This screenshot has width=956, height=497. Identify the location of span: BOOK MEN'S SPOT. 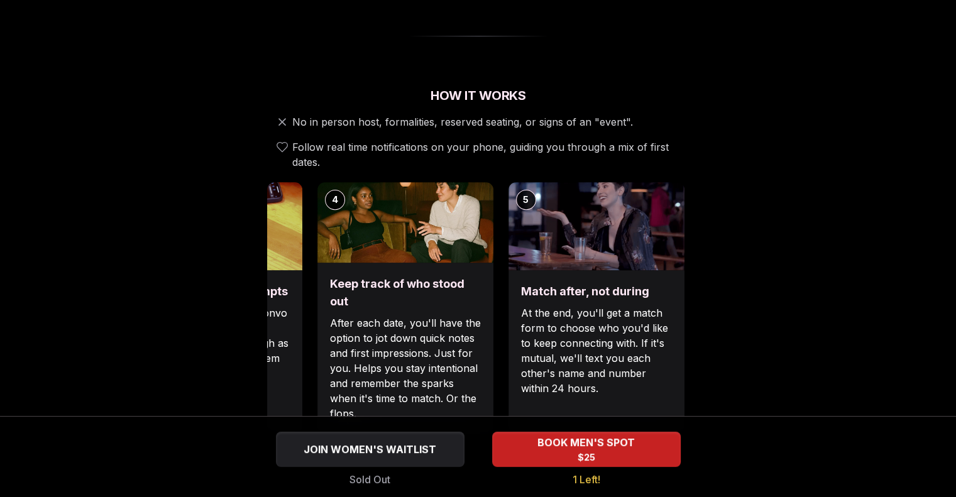
(586, 442).